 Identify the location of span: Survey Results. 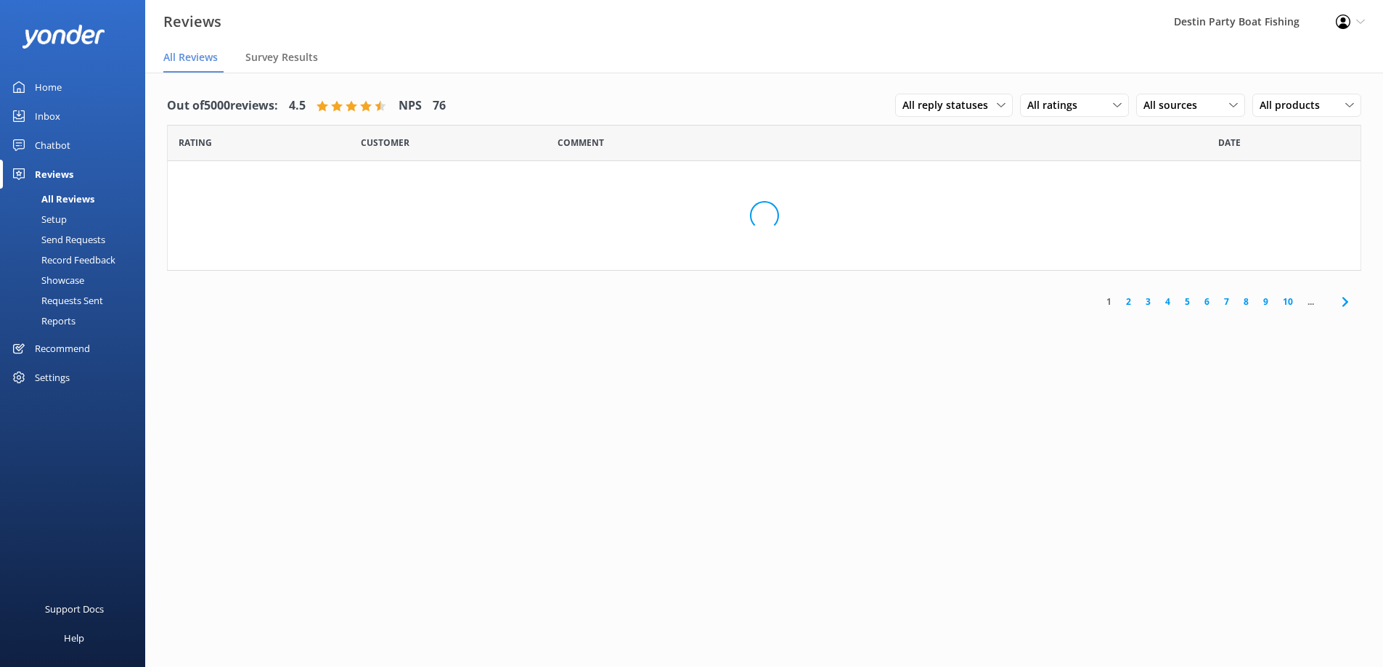
(282, 57).